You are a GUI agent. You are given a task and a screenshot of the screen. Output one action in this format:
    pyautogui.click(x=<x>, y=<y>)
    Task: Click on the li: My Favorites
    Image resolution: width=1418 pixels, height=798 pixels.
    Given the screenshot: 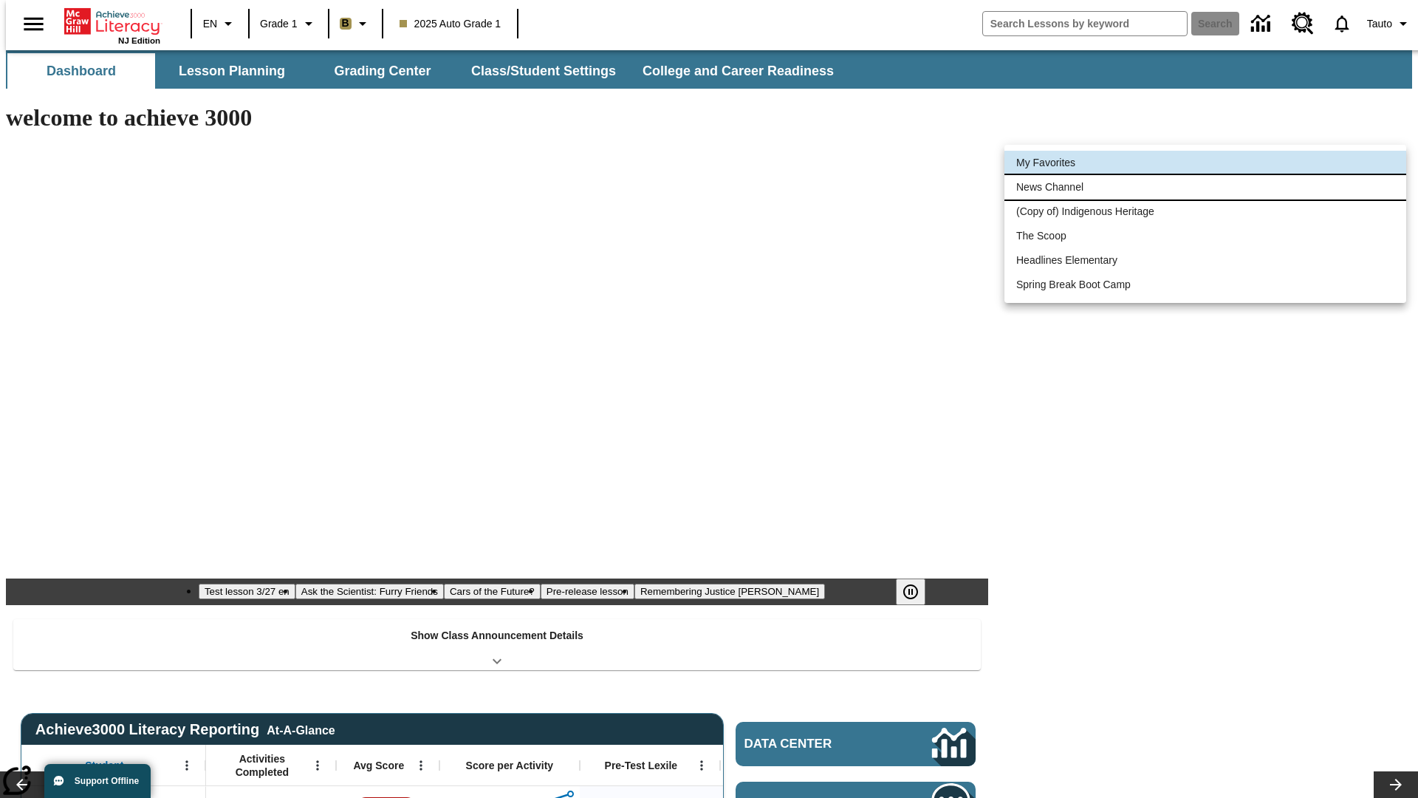 What is the action you would take?
    pyautogui.click(x=1205, y=162)
    